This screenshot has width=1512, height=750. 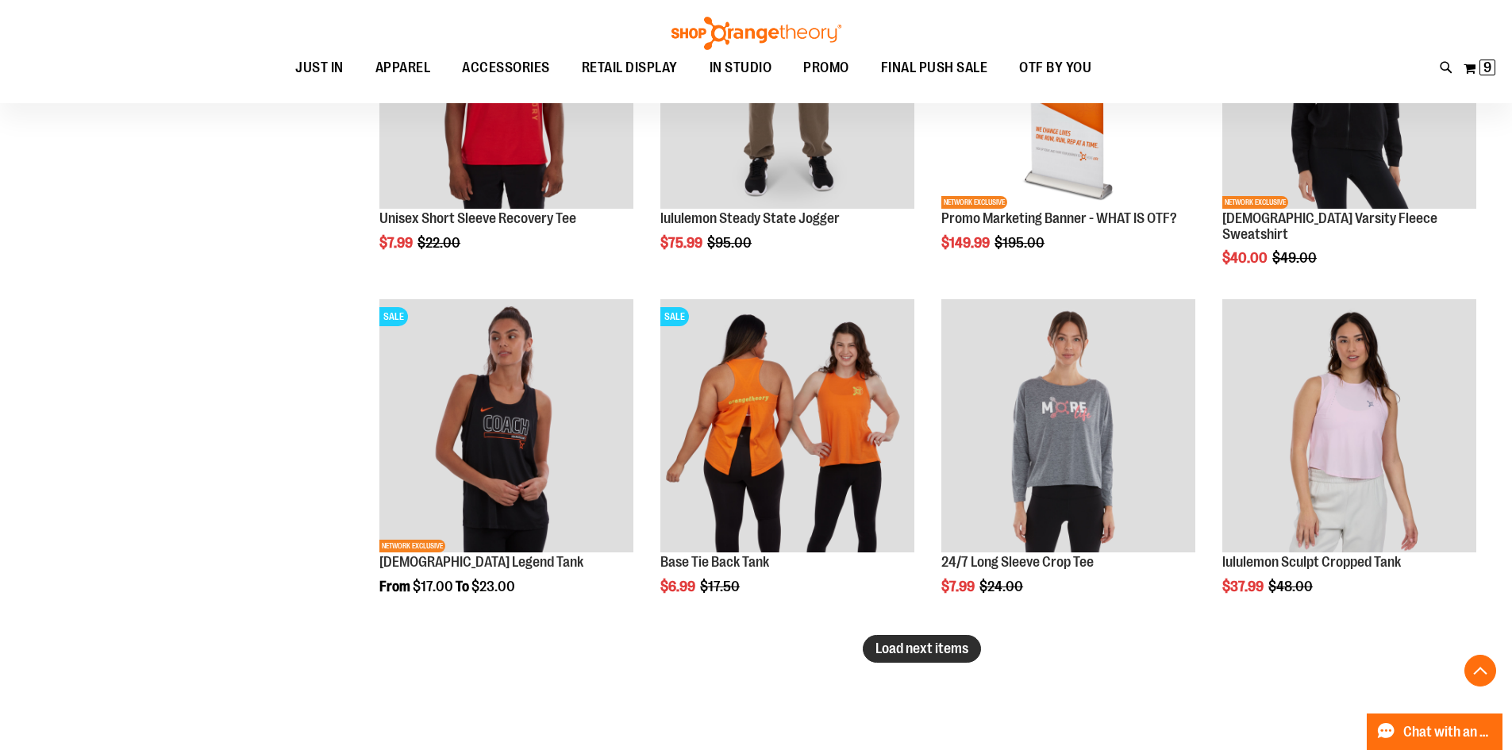 What do you see at coordinates (319, 67) in the screenshot?
I see `span: JUST IN` at bounding box center [319, 67].